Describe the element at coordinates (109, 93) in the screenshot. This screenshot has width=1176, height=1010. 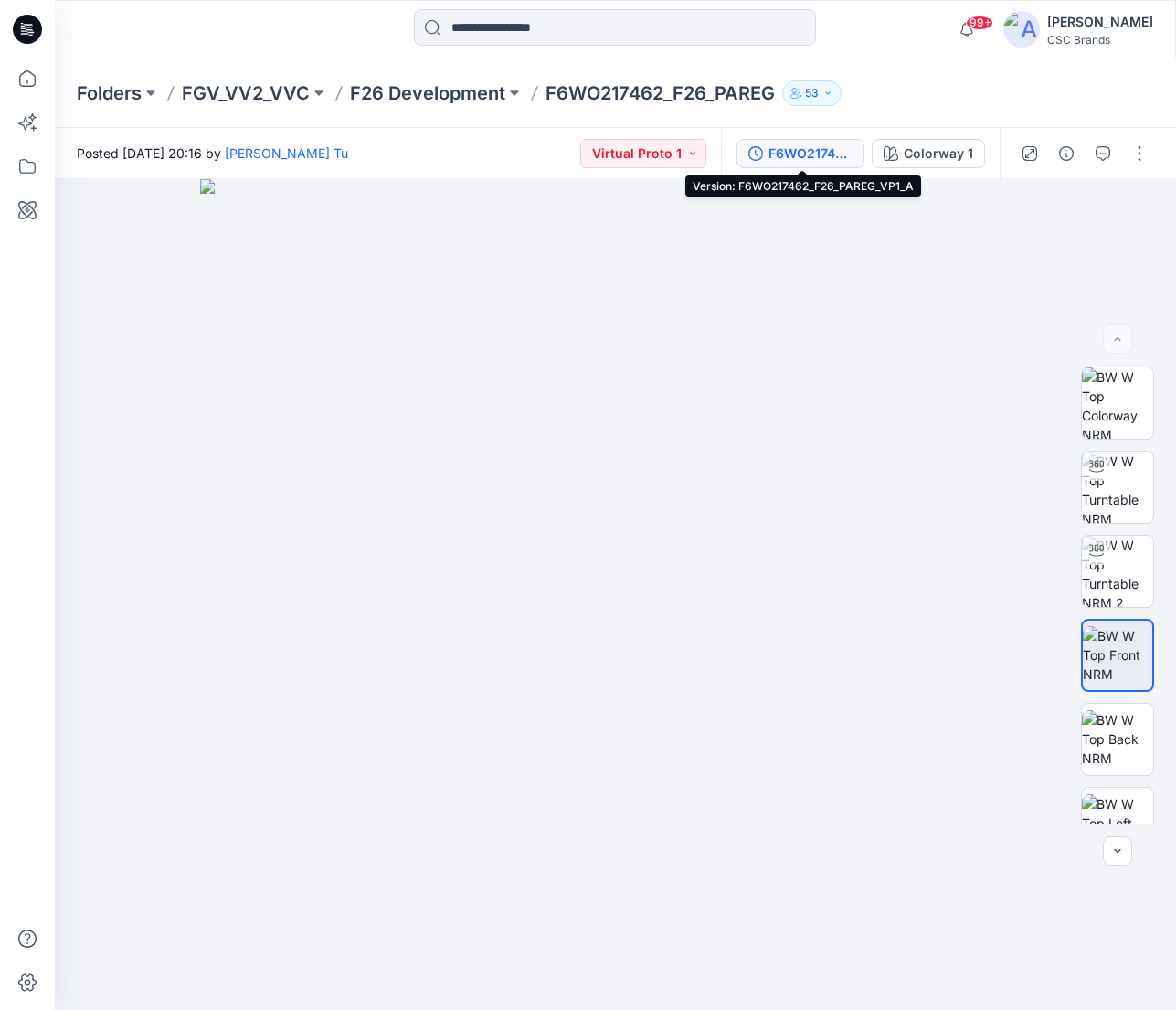
I see `a: Folders` at that location.